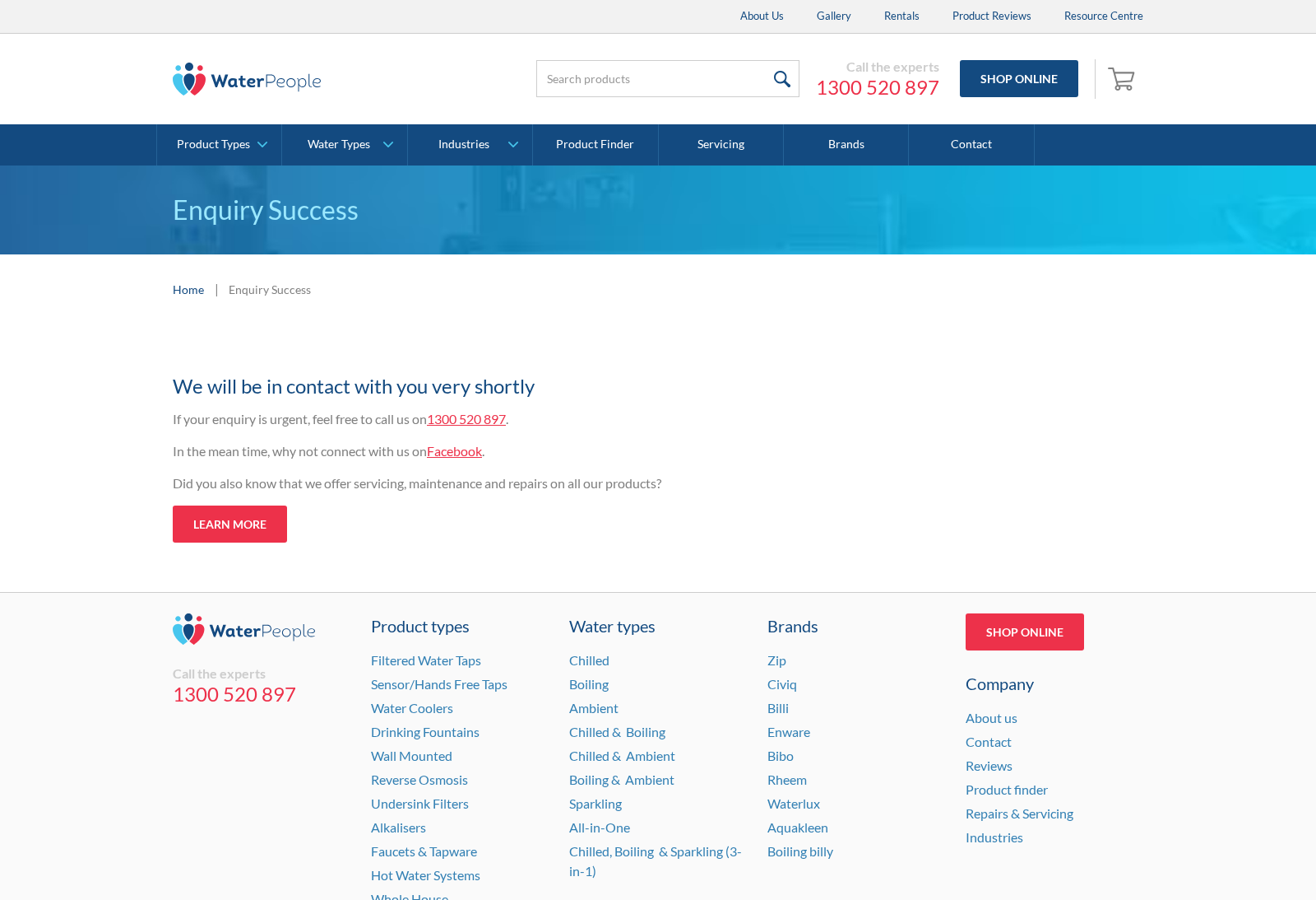  What do you see at coordinates (1007, 789) in the screenshot?
I see `a: Product finder` at bounding box center [1007, 789].